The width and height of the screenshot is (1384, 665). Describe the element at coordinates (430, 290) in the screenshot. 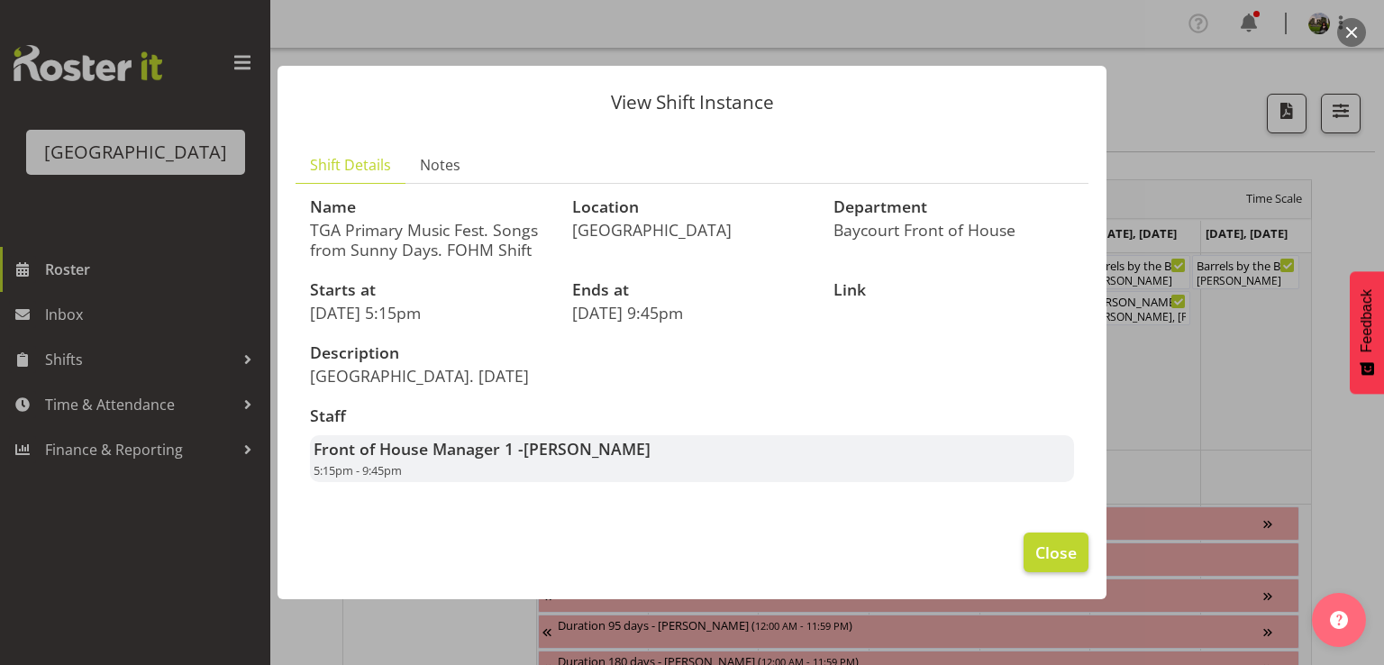

I see `h3: Starts at` at that location.